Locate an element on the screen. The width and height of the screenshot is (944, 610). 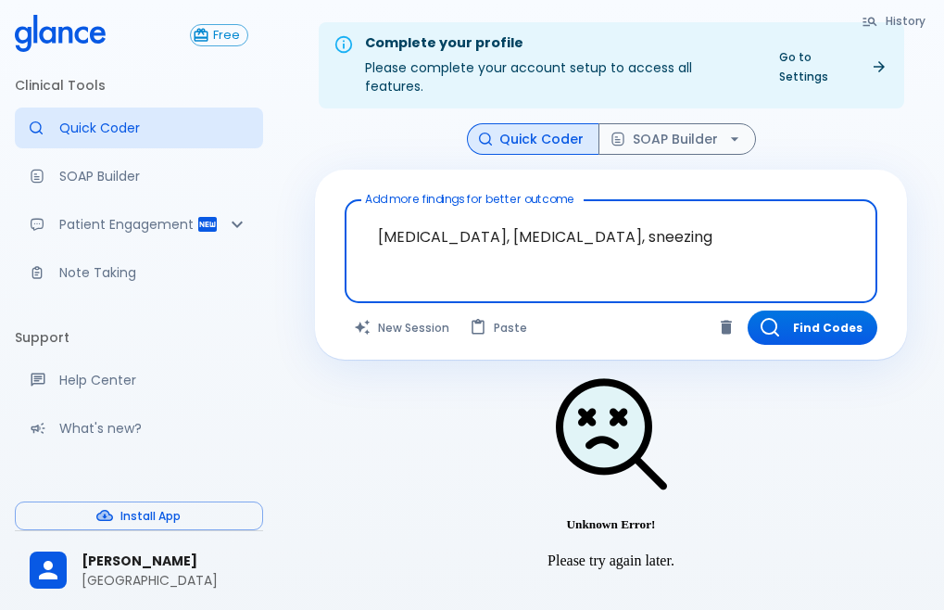
div: Complete your profile is located at coordinates (559, 44).